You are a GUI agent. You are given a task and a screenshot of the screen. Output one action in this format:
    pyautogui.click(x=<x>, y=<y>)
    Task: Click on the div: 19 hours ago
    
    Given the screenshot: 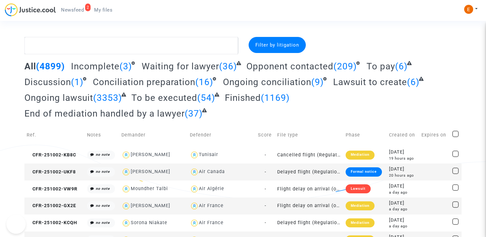 What is the action you would take?
    pyautogui.click(x=403, y=158)
    